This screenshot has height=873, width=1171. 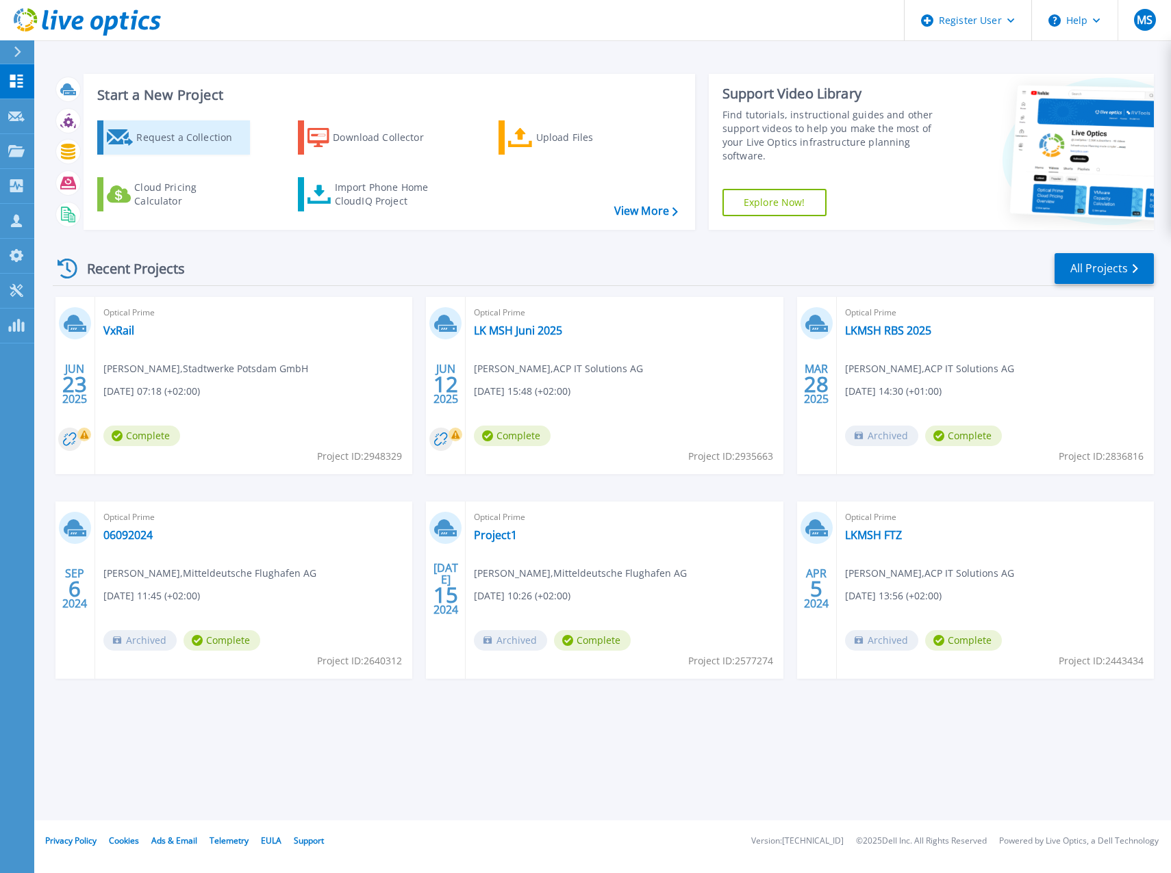 What do you see at coordinates (645, 211) in the screenshot?
I see `a: View More` at bounding box center [645, 211].